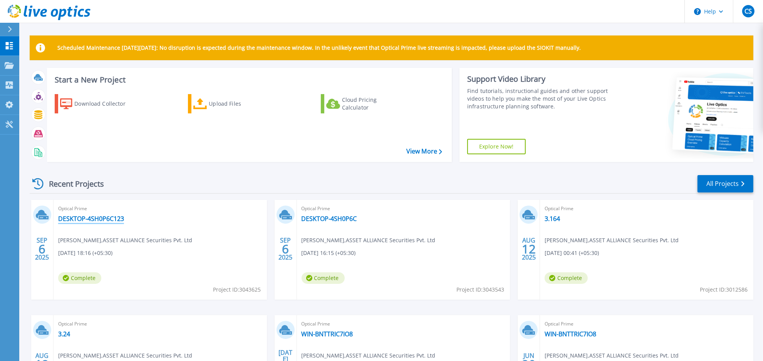  Describe the element at coordinates (237, 289) in the screenshot. I see `span: Project ID: 3043625` at that location.